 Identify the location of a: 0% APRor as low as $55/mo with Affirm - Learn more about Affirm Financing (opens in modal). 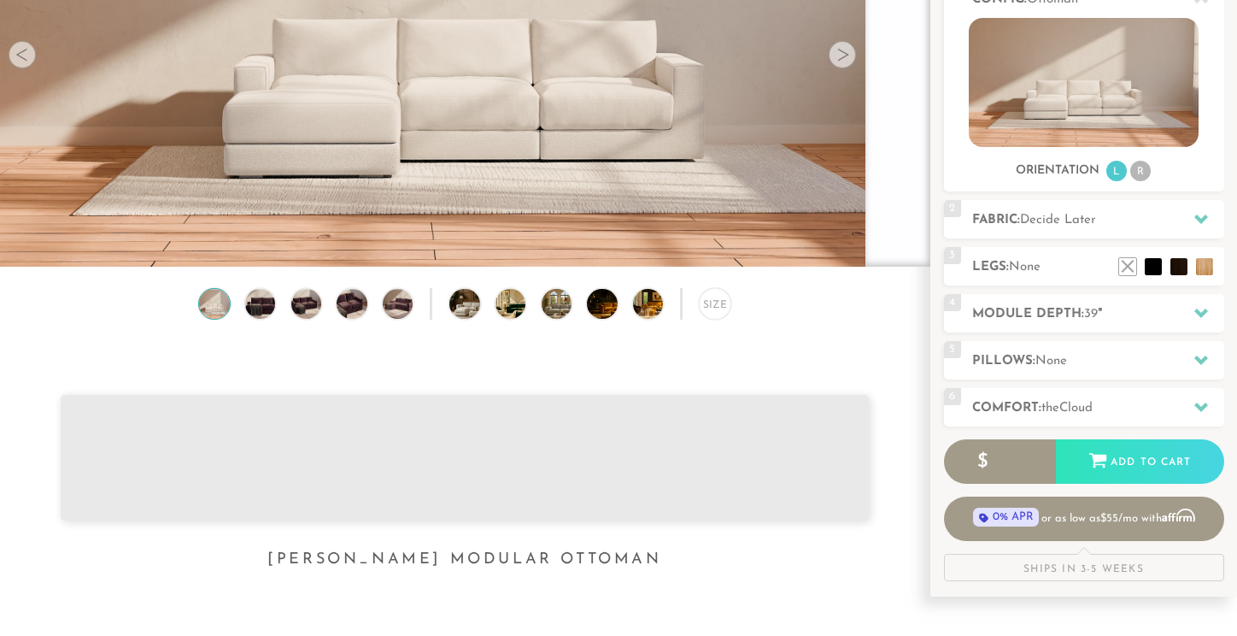
(1084, 519).